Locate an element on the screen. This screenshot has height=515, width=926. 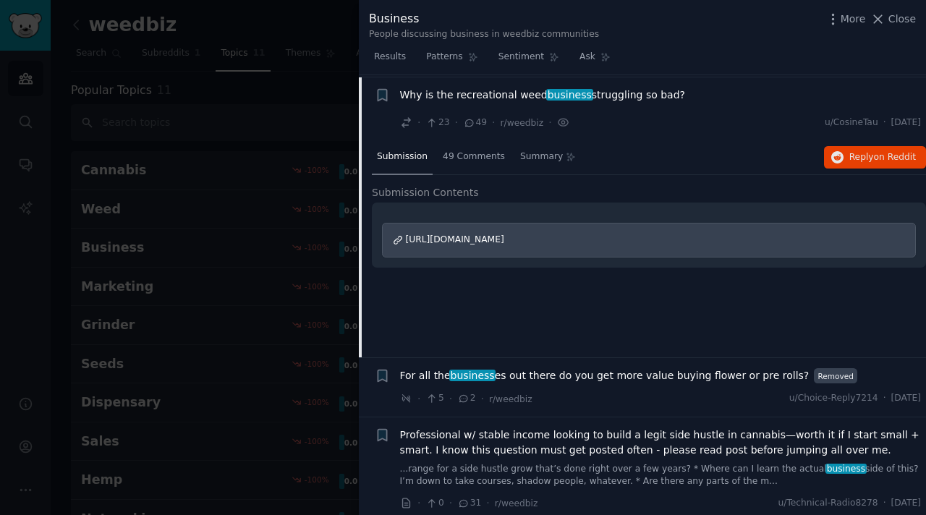
span: Submission is located at coordinates (402, 157).